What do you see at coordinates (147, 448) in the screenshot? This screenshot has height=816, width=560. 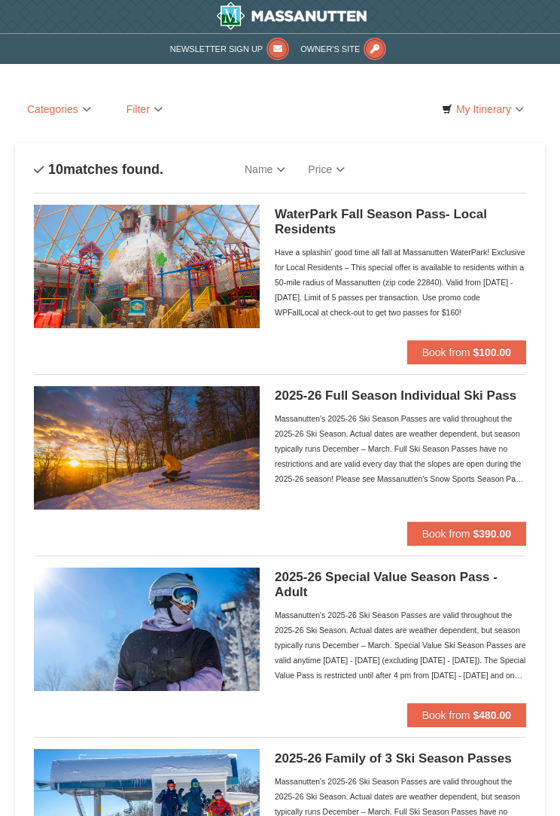 I see `img: 6619937-208-2295c65e.jpg` at bounding box center [147, 448].